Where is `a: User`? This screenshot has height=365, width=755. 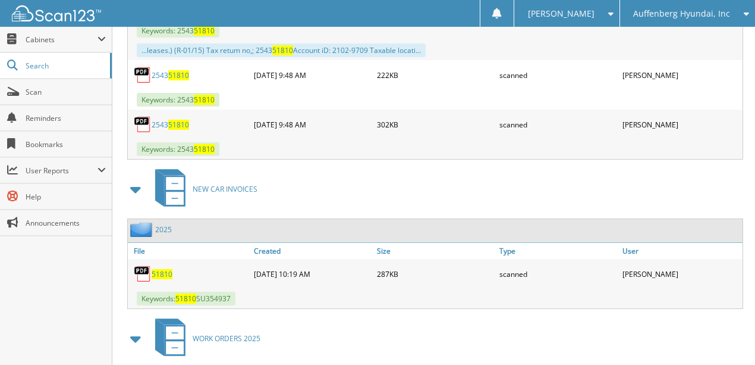 a: User is located at coordinates (681, 250).